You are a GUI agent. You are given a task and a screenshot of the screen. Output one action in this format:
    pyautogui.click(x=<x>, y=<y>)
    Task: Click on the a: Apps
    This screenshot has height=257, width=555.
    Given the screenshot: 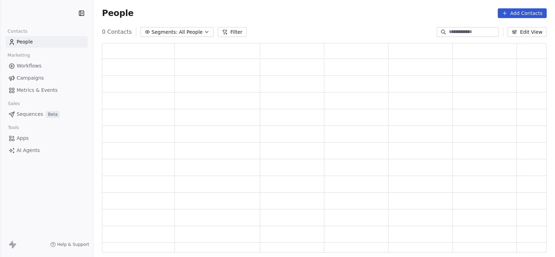 What is the action you would take?
    pyautogui.click(x=47, y=138)
    